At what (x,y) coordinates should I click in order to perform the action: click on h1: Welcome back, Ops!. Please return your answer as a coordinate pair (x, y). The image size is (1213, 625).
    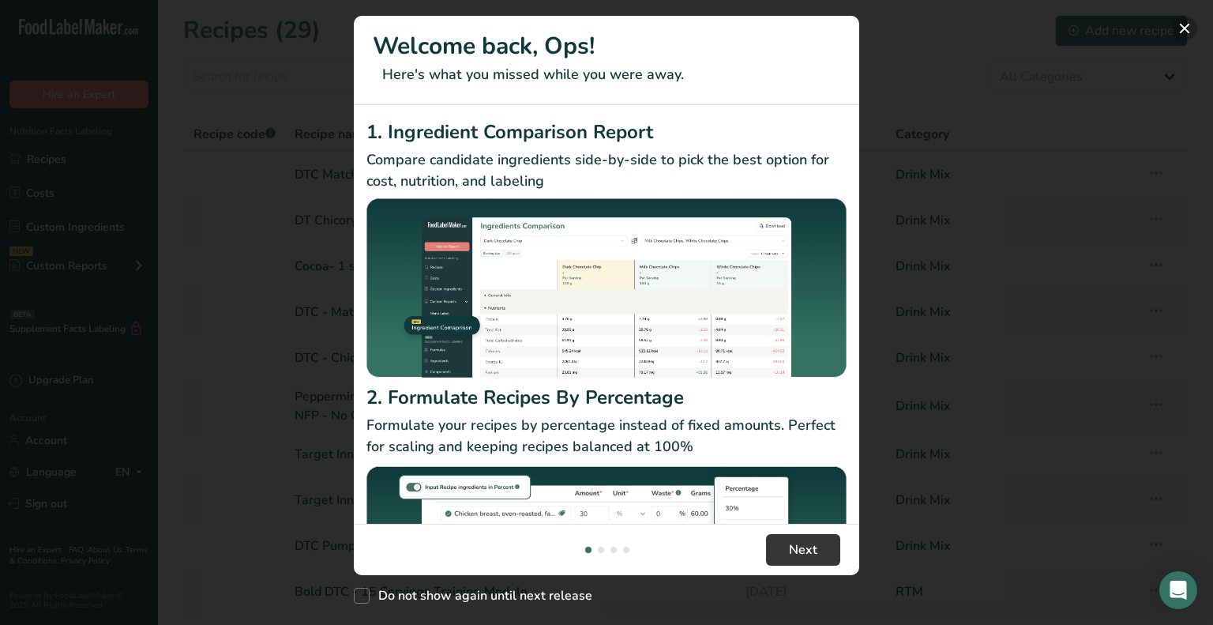
    Looking at the image, I should click on (607, 46).